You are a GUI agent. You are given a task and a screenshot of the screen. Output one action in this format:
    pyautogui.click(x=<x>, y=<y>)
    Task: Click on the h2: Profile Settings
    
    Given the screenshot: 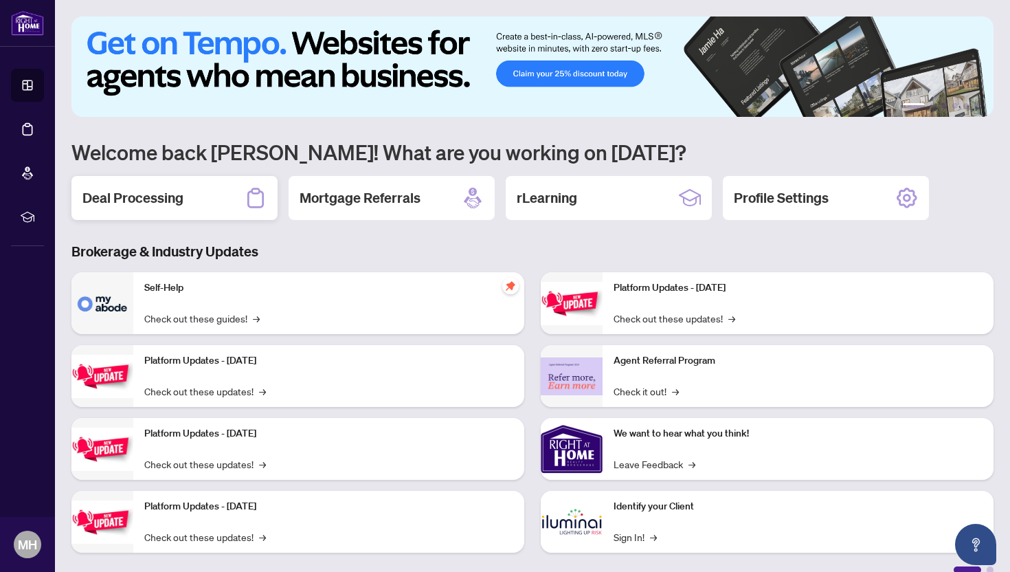 What is the action you would take?
    pyautogui.click(x=781, y=198)
    